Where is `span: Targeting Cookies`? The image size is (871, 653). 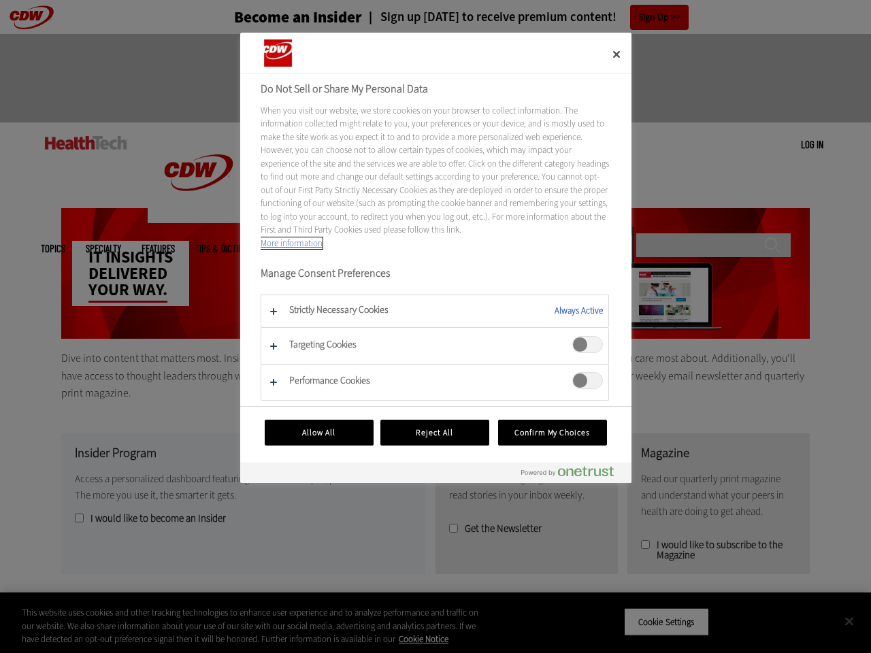 span: Targeting Cookies is located at coordinates (587, 344).